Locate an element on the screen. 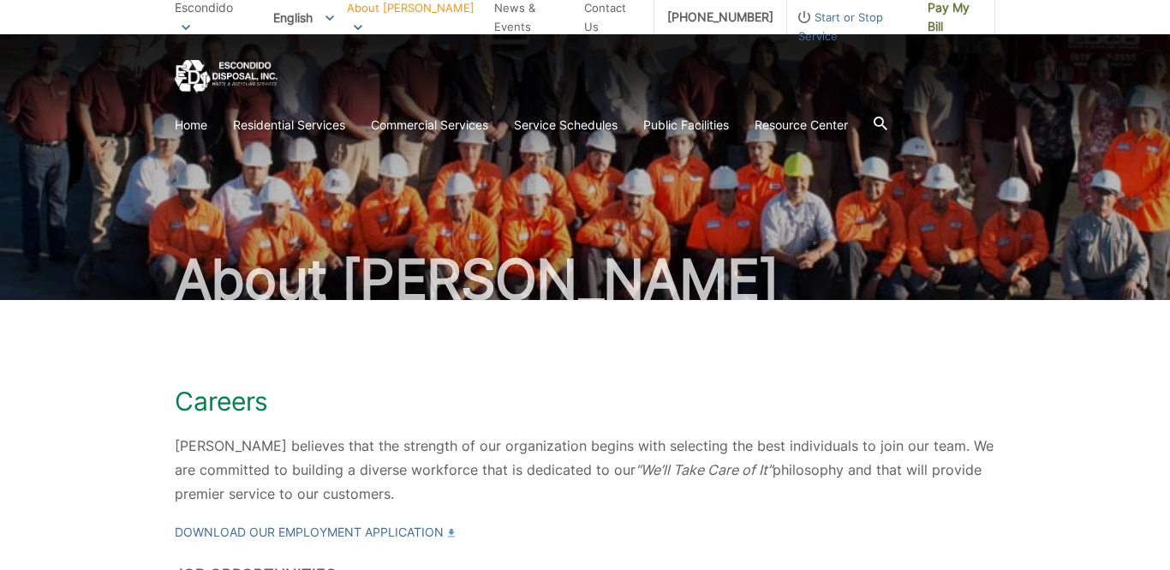  a: Commercial Services is located at coordinates (429, 125).